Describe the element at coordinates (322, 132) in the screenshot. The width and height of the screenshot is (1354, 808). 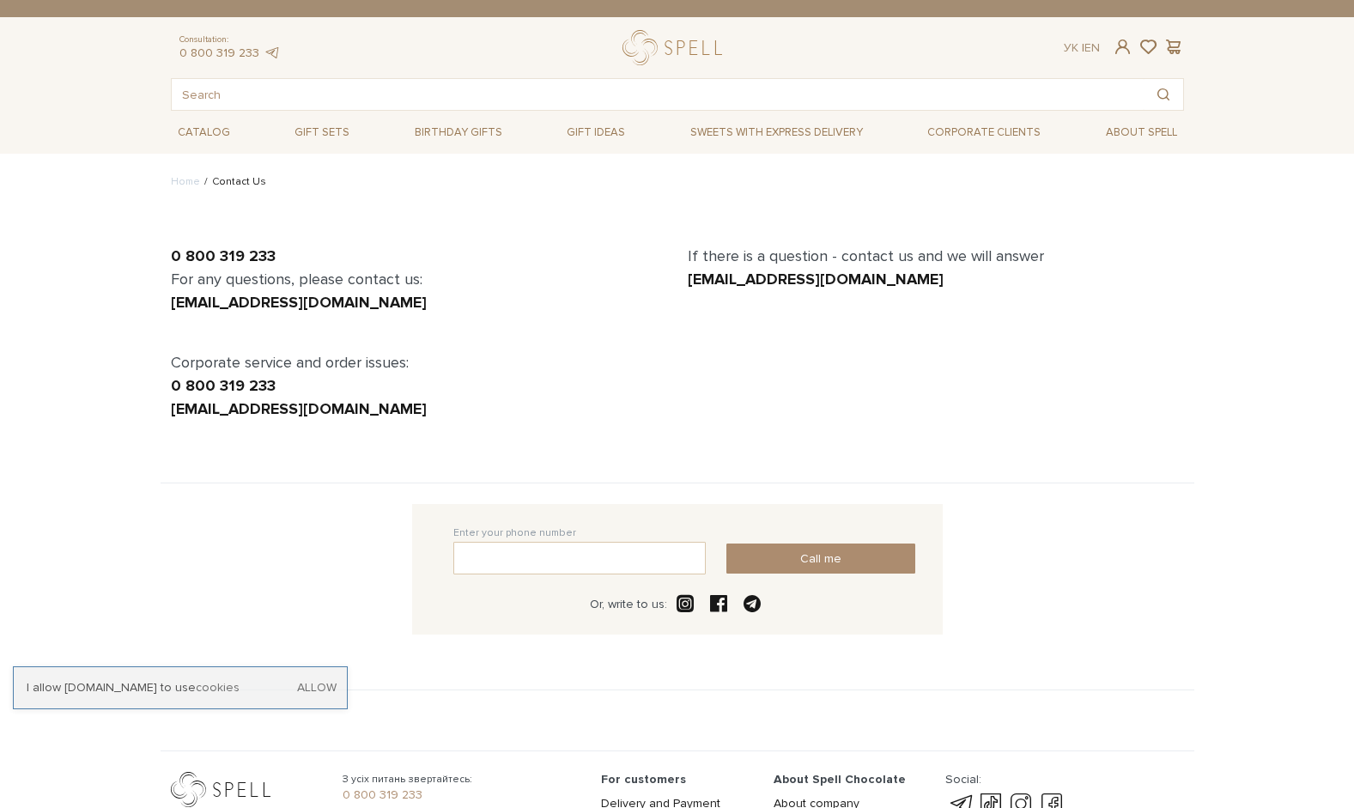
I see `span: Gift sets` at that location.